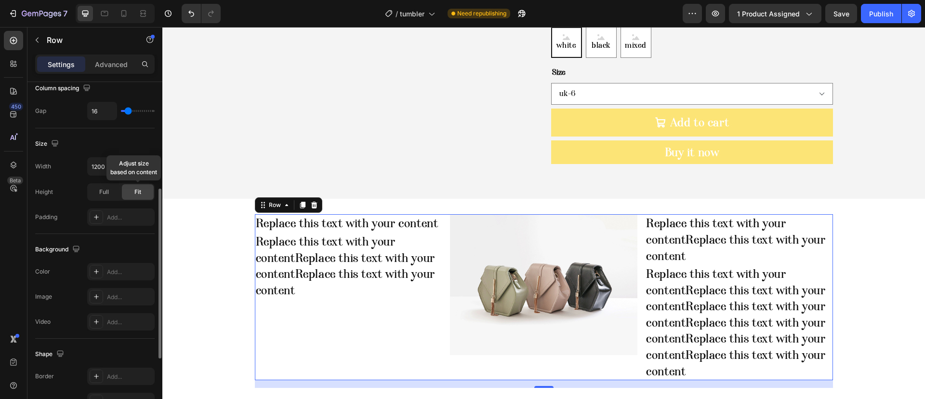  I want to click on p: 7, so click(65, 13).